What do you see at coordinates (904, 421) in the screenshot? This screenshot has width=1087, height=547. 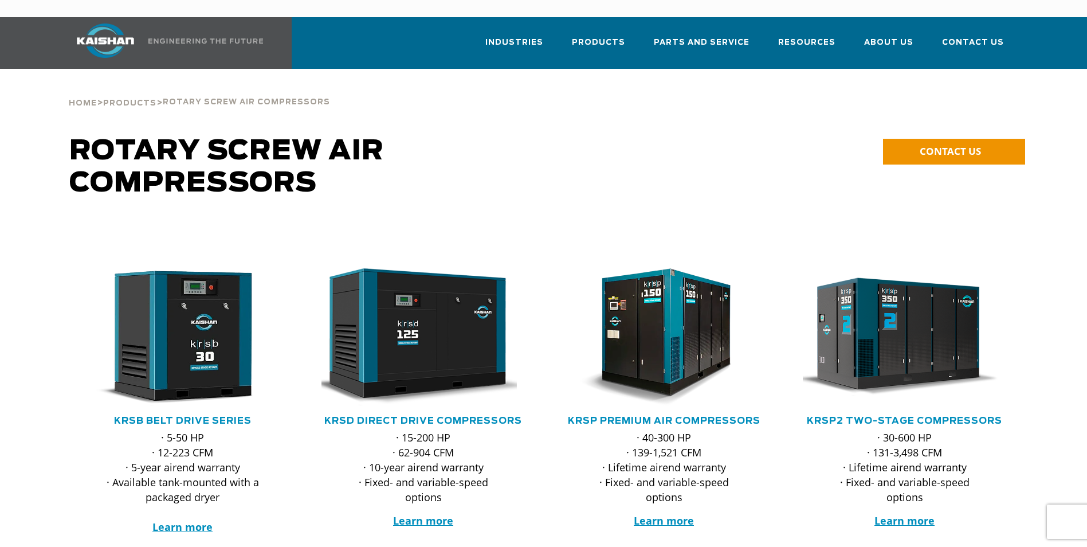 I see `a: KRSP2 Two-Stage Compressors` at bounding box center [904, 421].